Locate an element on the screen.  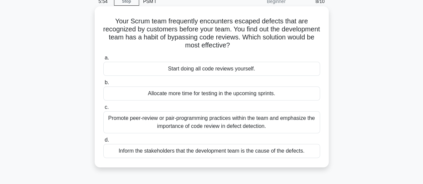
span: b. is located at coordinates (107, 82).